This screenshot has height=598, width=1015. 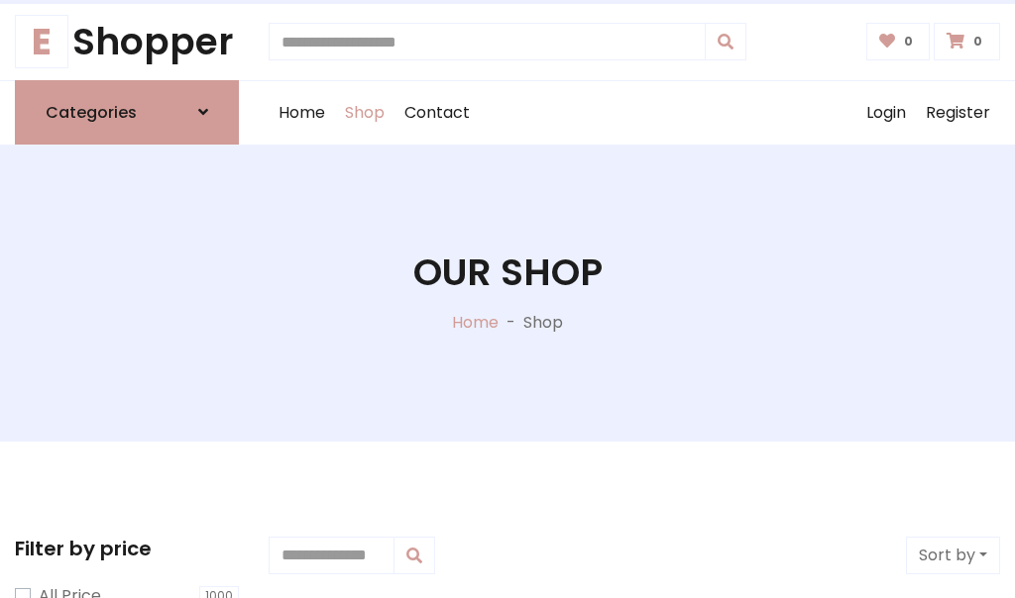 I want to click on h1: Shopper, so click(x=127, y=42).